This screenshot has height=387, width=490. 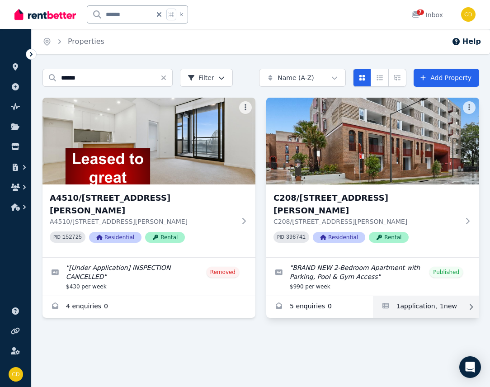 What do you see at coordinates (466, 42) in the screenshot?
I see `button: Help` at bounding box center [466, 42].